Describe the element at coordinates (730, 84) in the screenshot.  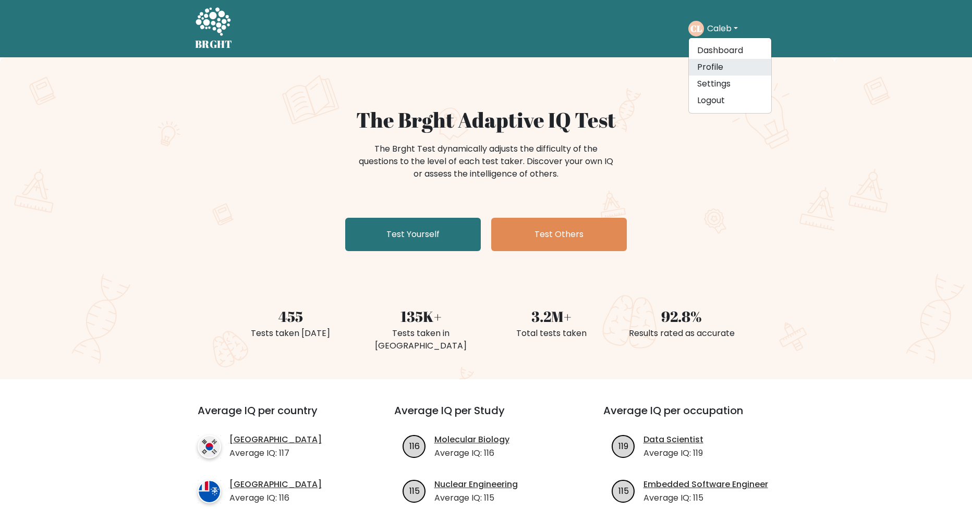
I see `a: Settings` at that location.